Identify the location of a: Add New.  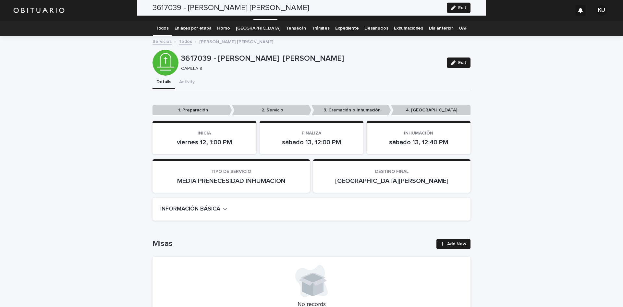
(453, 244).